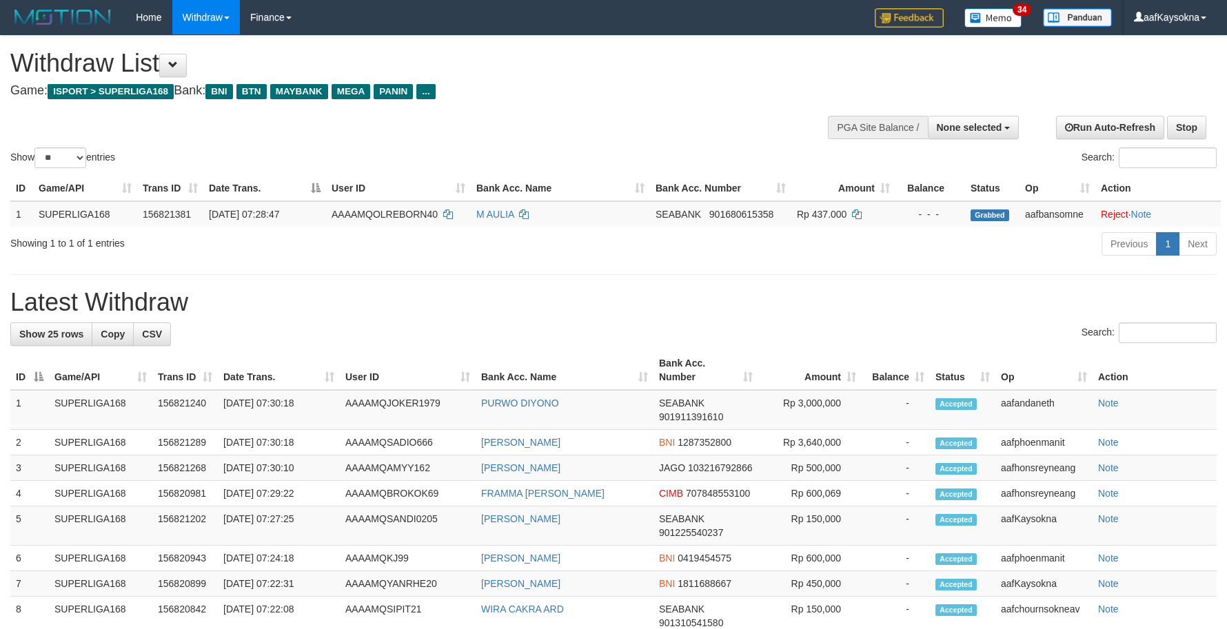 The width and height of the screenshot is (1227, 629). Describe the element at coordinates (495, 214) in the screenshot. I see `a: M AULIA` at that location.